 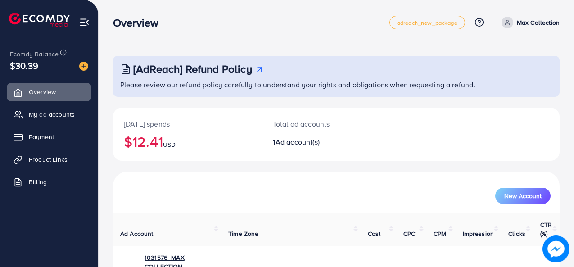 What do you see at coordinates (479, 234) in the screenshot?
I see `span: Impression` at bounding box center [479, 234].